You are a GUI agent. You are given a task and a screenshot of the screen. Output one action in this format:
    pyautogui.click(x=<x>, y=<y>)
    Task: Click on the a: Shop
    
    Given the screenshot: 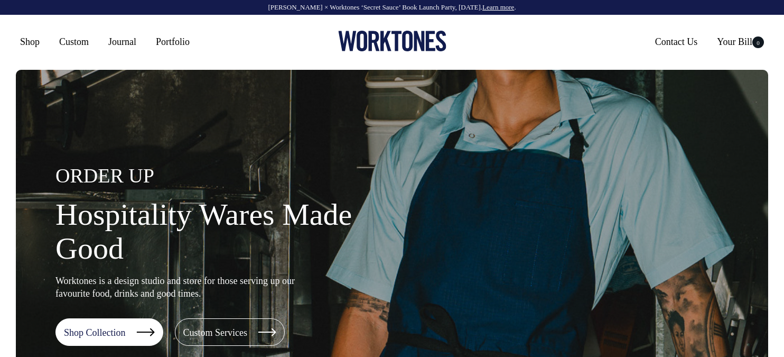 What is the action you would take?
    pyautogui.click(x=30, y=42)
    